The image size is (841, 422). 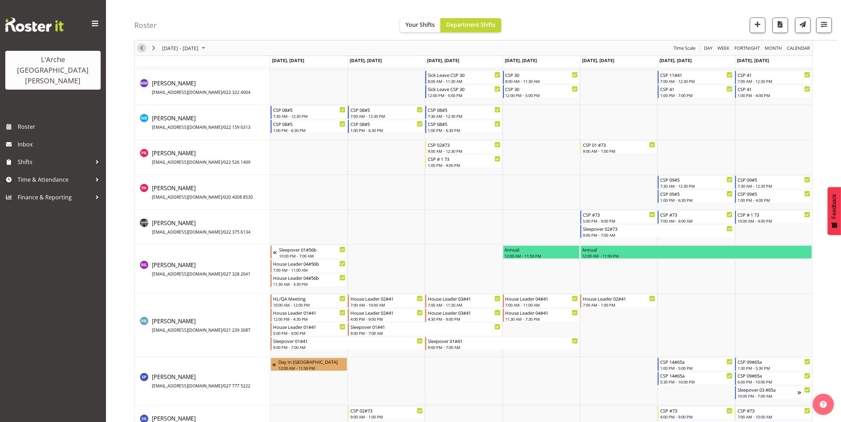 What do you see at coordinates (502, 344) in the screenshot?
I see `div: Robin Buch"s event - Sleepover 01#41 Begin From Wednesday, August 13, 2025 at 9:00:00 PM GMT+12:0...` at bounding box center [502, 344].